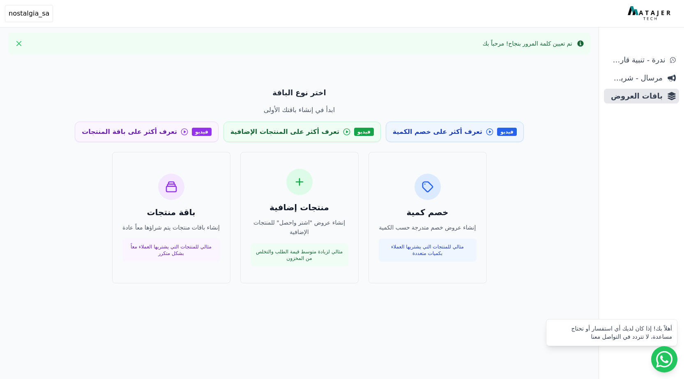 Image resolution: width=684 pixels, height=379 pixels. What do you see at coordinates (302, 132) in the screenshot?
I see `a: فيديو تعرف أكثر على المنتجات الإضافية` at bounding box center [302, 132].